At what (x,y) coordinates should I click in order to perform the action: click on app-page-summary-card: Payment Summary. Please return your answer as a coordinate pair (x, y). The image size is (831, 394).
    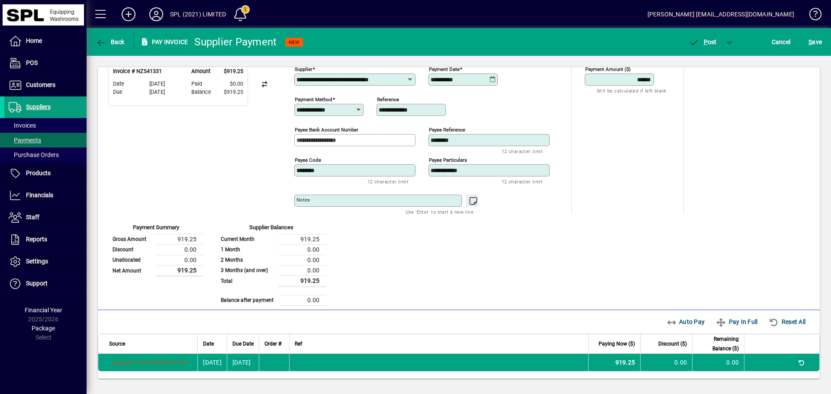
    Looking at the image, I should click on (156, 245).